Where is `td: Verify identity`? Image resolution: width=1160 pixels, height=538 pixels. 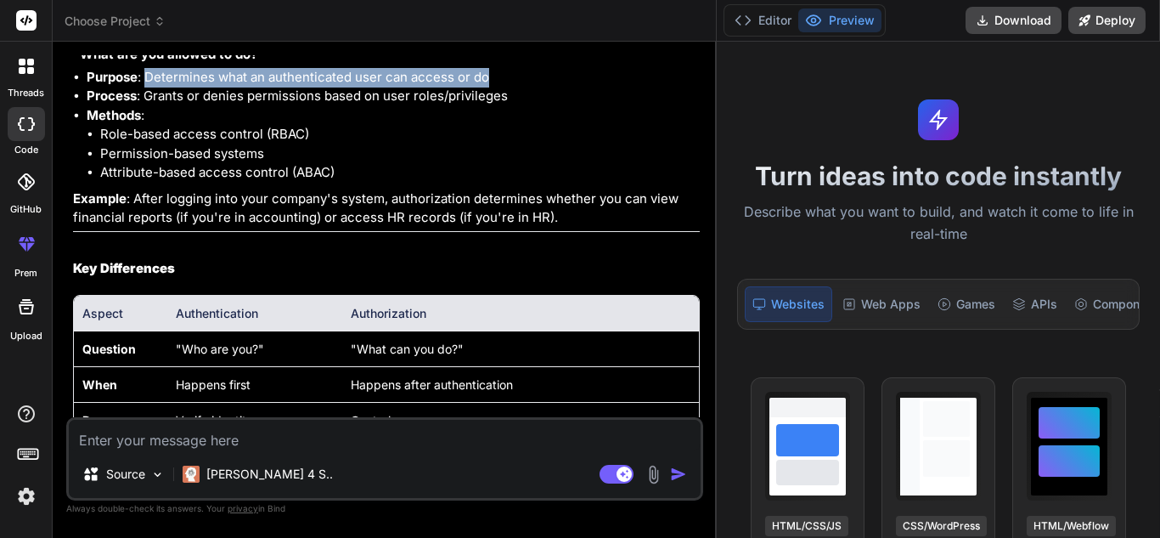
td: Verify identity is located at coordinates (255, 420).